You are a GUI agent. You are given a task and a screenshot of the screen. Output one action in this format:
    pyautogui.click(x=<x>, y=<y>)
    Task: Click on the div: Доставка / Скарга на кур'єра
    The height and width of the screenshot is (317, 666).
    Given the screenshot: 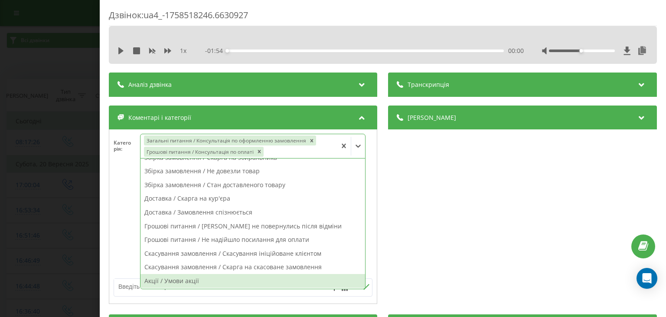 What is the action you would take?
    pyautogui.click(x=253, y=198)
    